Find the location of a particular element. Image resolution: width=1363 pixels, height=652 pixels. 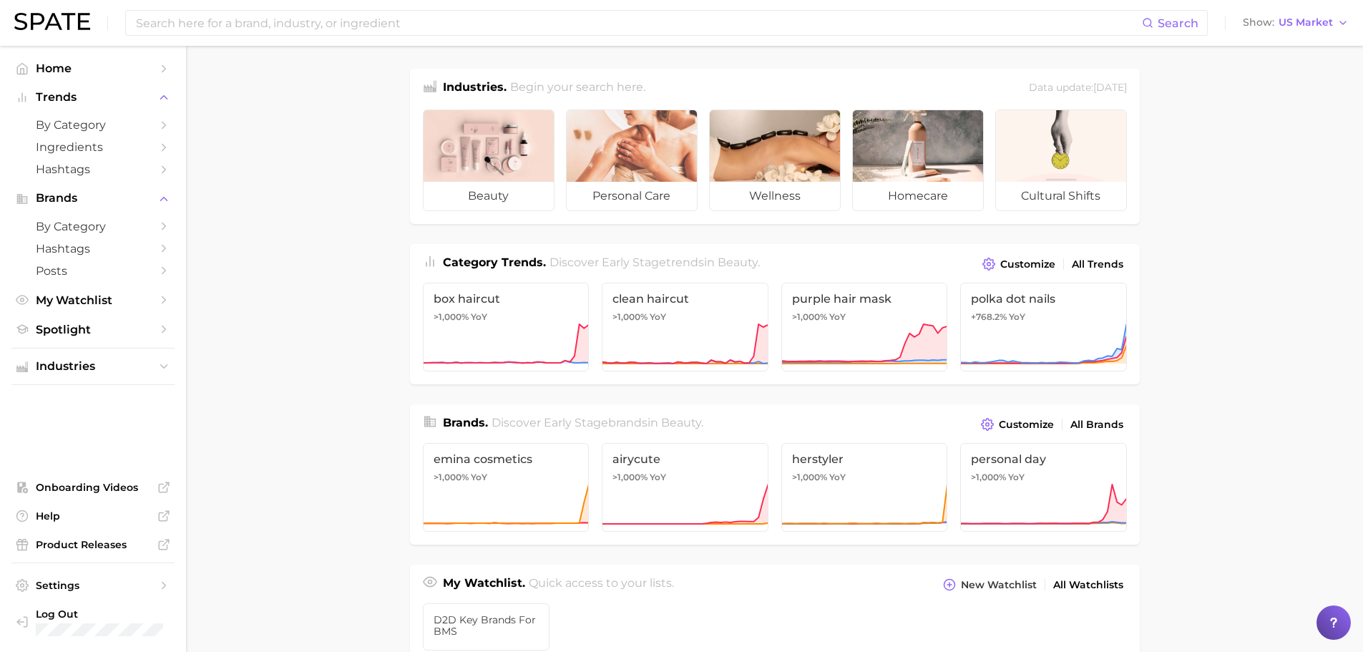

h2: Quick access to your lists. is located at coordinates (601, 585).